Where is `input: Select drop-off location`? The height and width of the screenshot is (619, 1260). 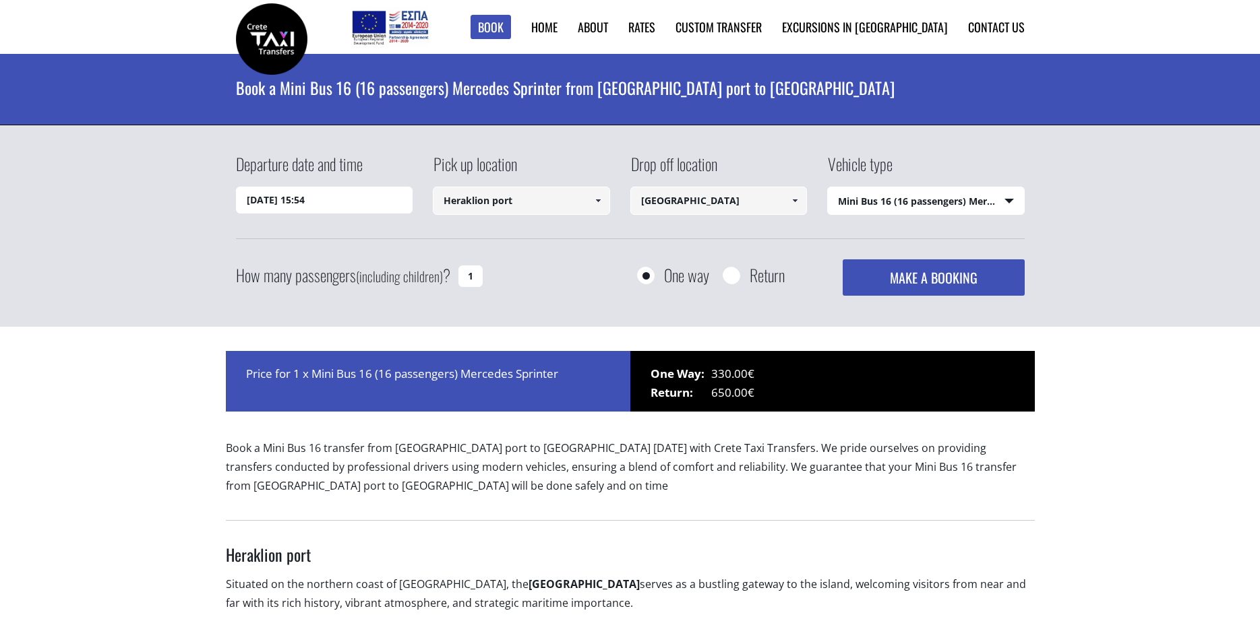
input: Select drop-off location is located at coordinates (718, 201).